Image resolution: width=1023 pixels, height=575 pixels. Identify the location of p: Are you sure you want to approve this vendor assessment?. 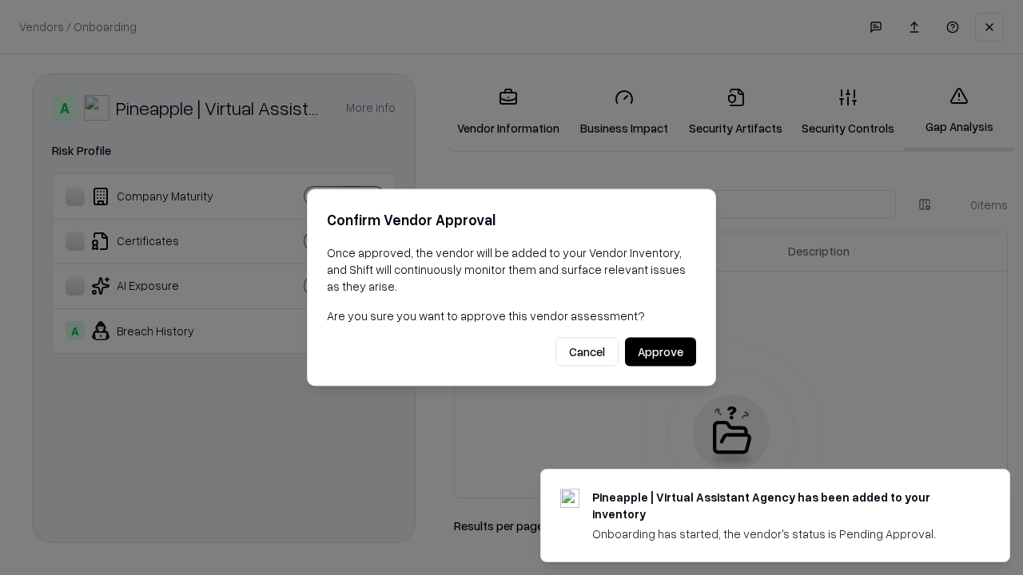
(511, 316).